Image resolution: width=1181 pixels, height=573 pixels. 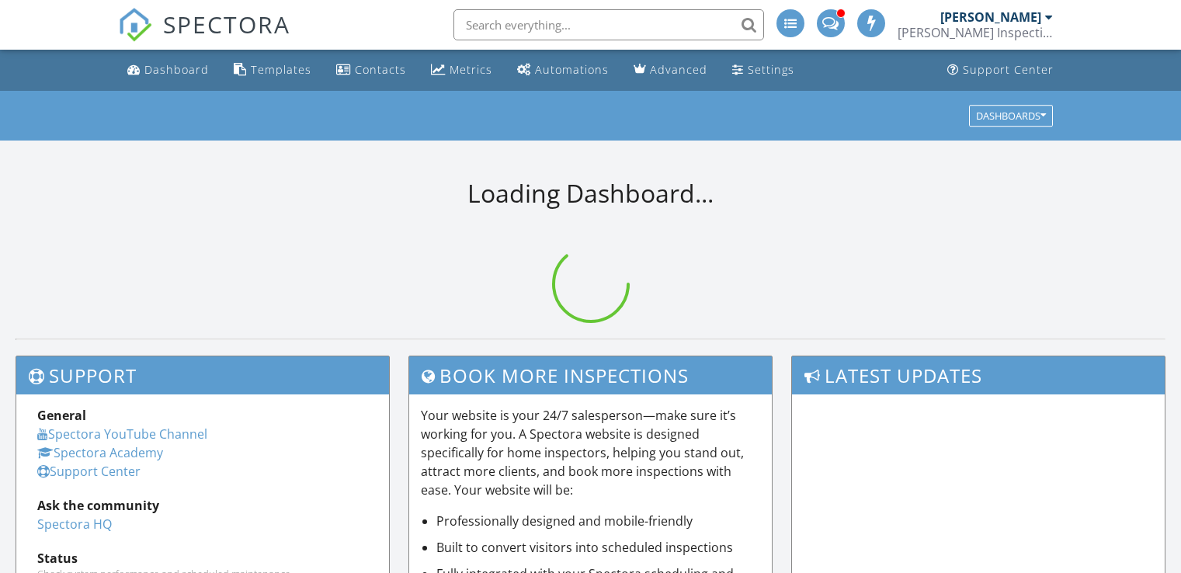 What do you see at coordinates (978, 375) in the screenshot?
I see `h3: Latest Updates` at bounding box center [978, 375].